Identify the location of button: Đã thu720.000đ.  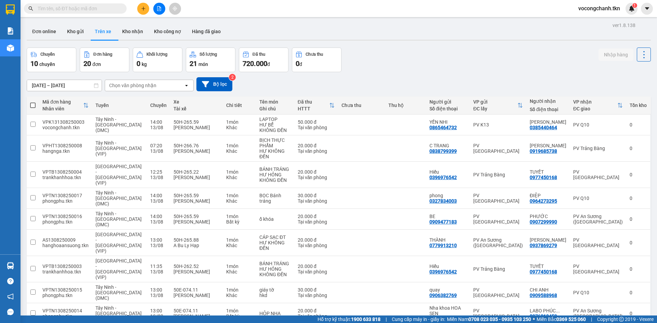
(264, 60).